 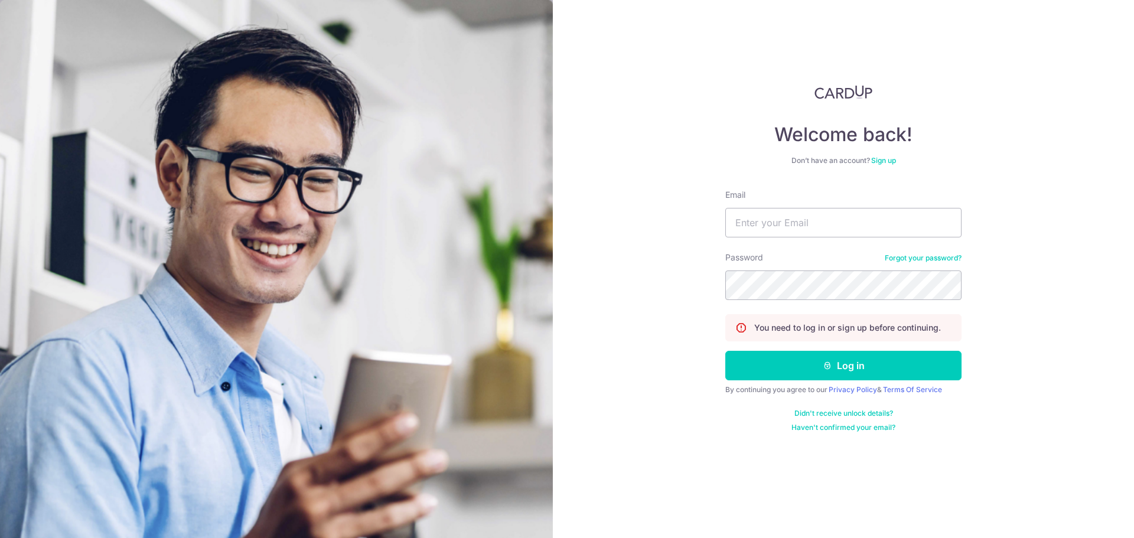 What do you see at coordinates (744, 257) in the screenshot?
I see `label: Password` at bounding box center [744, 257].